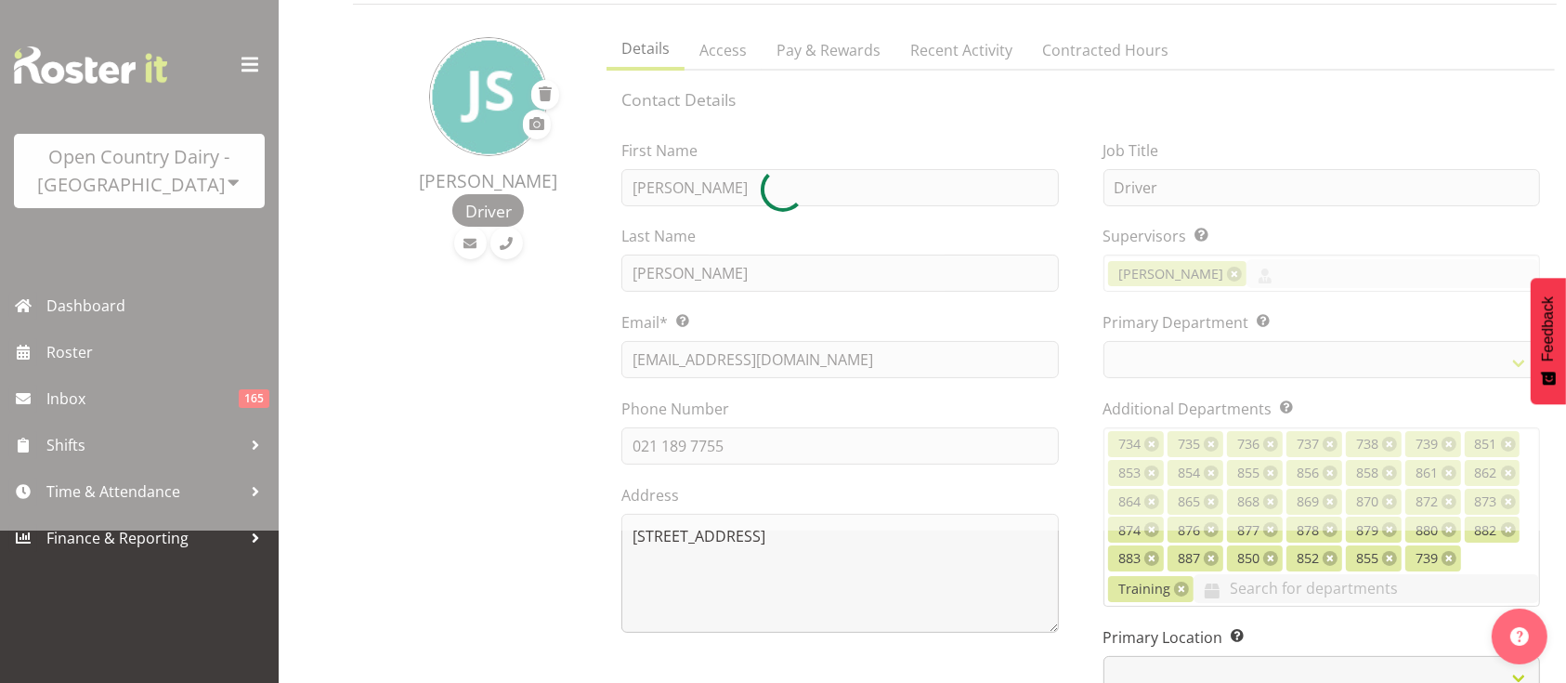  I want to click on button: Feedback - Show survey, so click(1548, 341).